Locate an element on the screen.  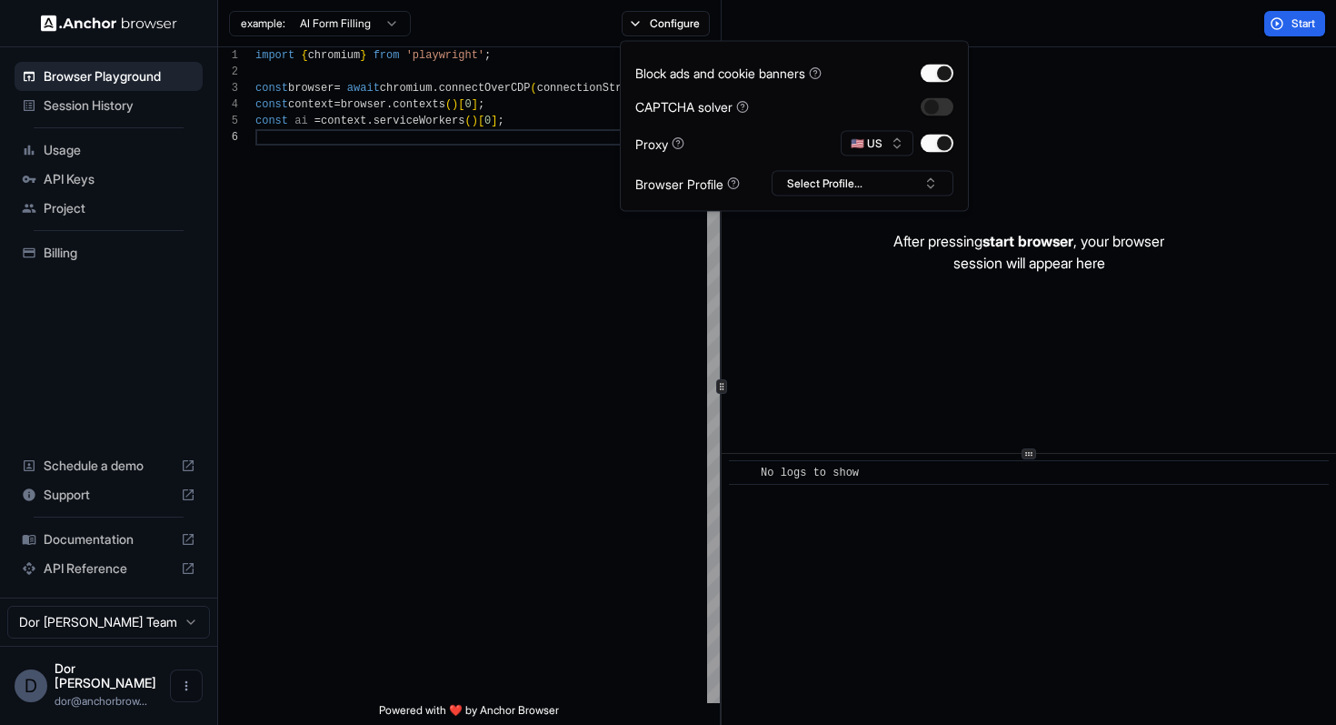
span: dor@anchorbrowser.io is located at coordinates (101, 700).